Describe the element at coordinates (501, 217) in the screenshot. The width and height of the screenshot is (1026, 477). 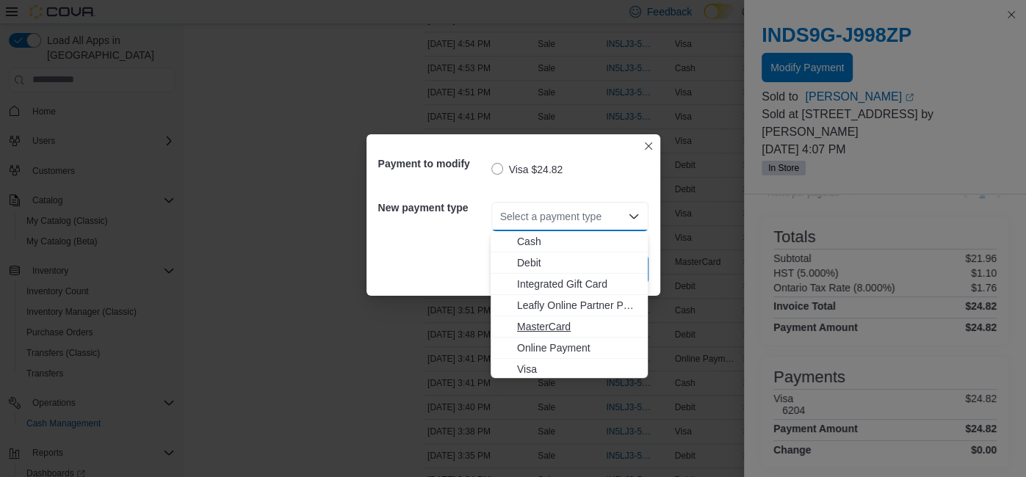
I see `input: Accessible screen reader label` at that location.